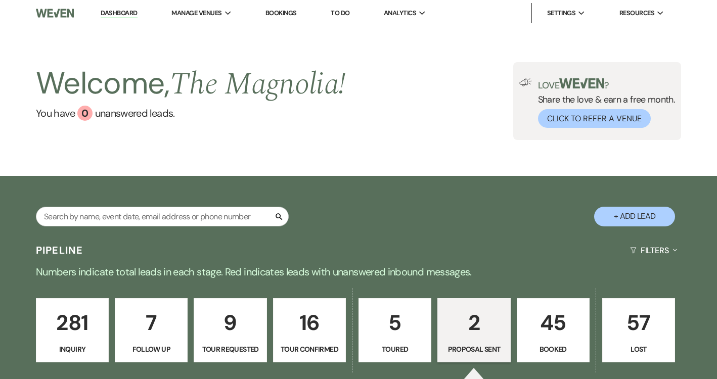  I want to click on h3: Pipeline, so click(60, 250).